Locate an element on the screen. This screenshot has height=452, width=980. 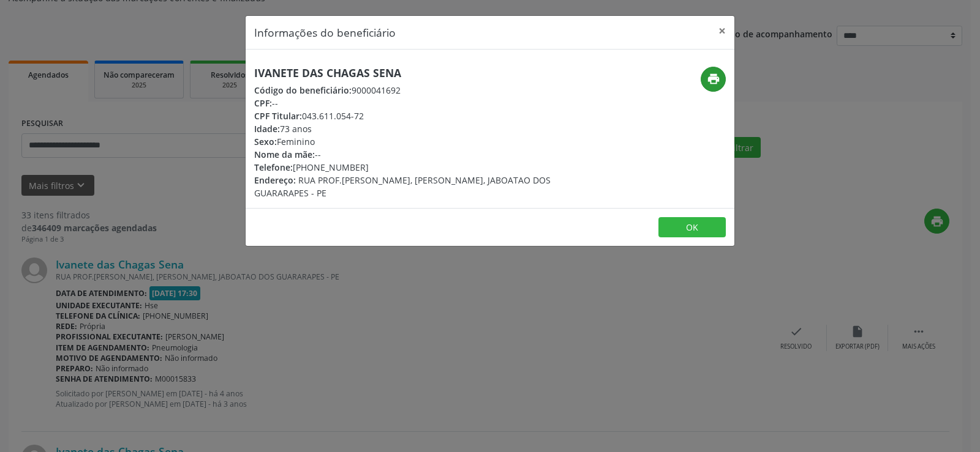
span: Endereço: is located at coordinates (275, 180).